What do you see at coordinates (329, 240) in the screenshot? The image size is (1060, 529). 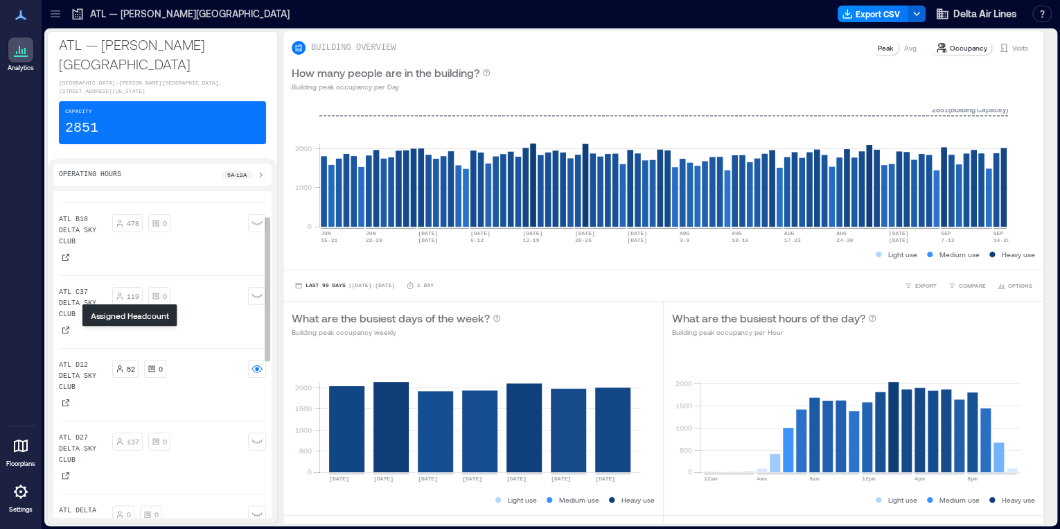 I see `text: 15-21` at bounding box center [329, 240].